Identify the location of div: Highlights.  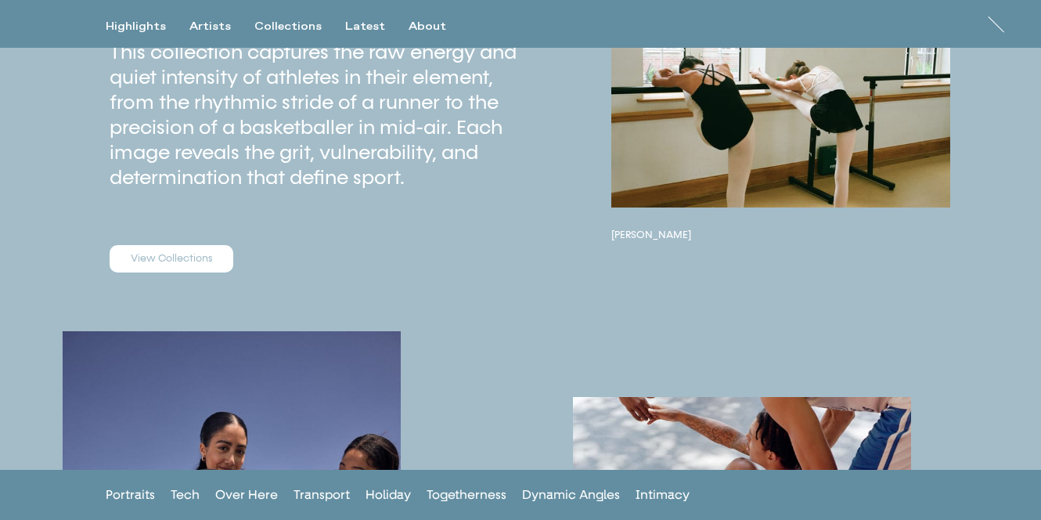
(135, 27).